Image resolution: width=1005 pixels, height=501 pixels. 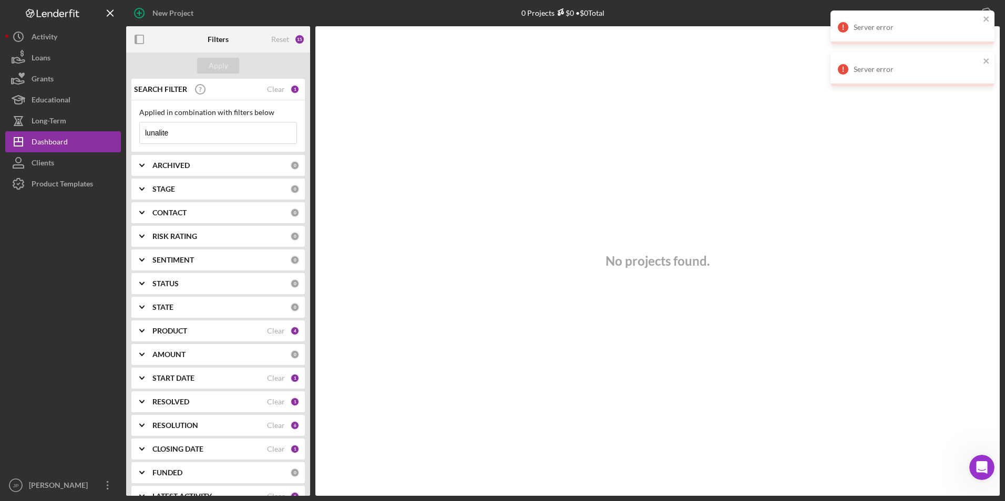 What do you see at coordinates (218, 112) in the screenshot?
I see `div: Applied in combination with filters below` at bounding box center [218, 112].